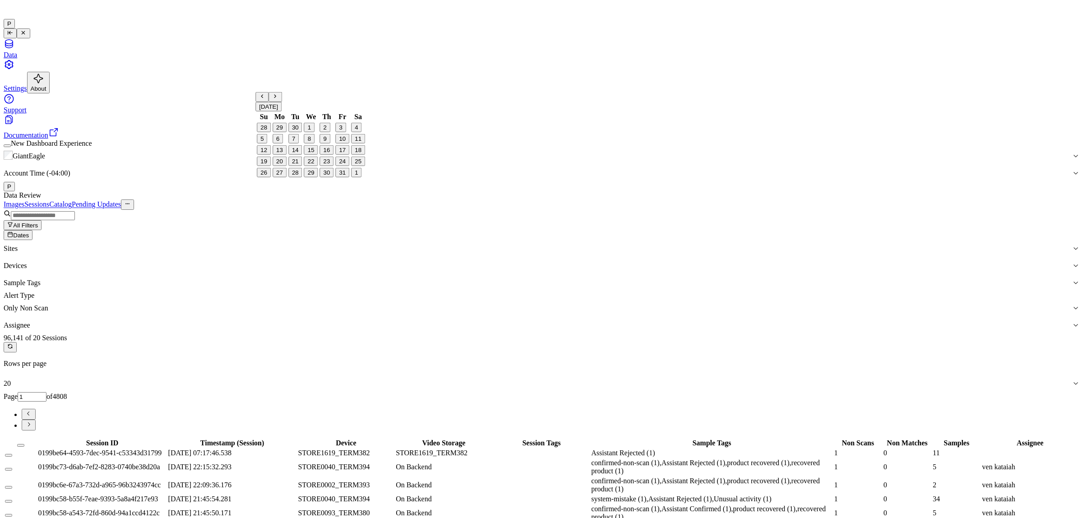  Describe the element at coordinates (23, 225) in the screenshot. I see `button: All Filters` at that location.